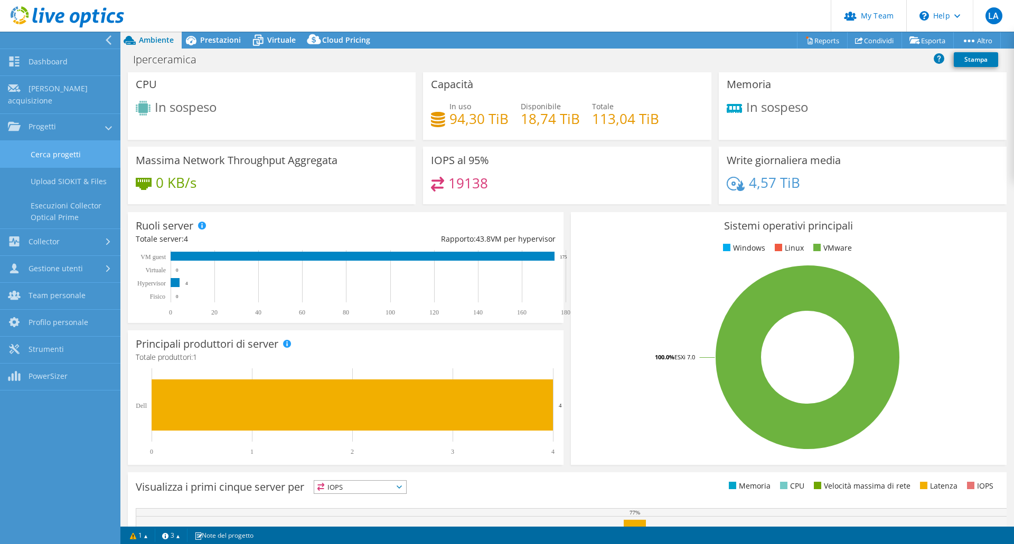 The height and width of the screenshot is (544, 1014). Describe the element at coordinates (976, 60) in the screenshot. I see `a: Stampa` at that location.